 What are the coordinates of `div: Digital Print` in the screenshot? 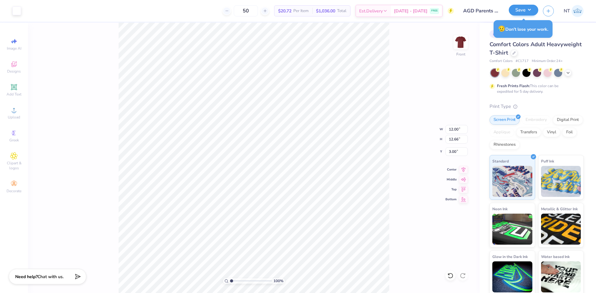 It's located at (568, 120).